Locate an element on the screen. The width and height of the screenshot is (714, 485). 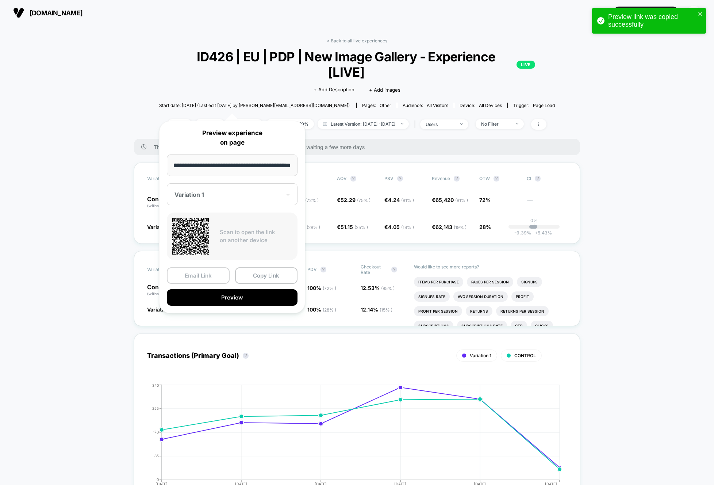
div: Pages: is located at coordinates (377, 105).